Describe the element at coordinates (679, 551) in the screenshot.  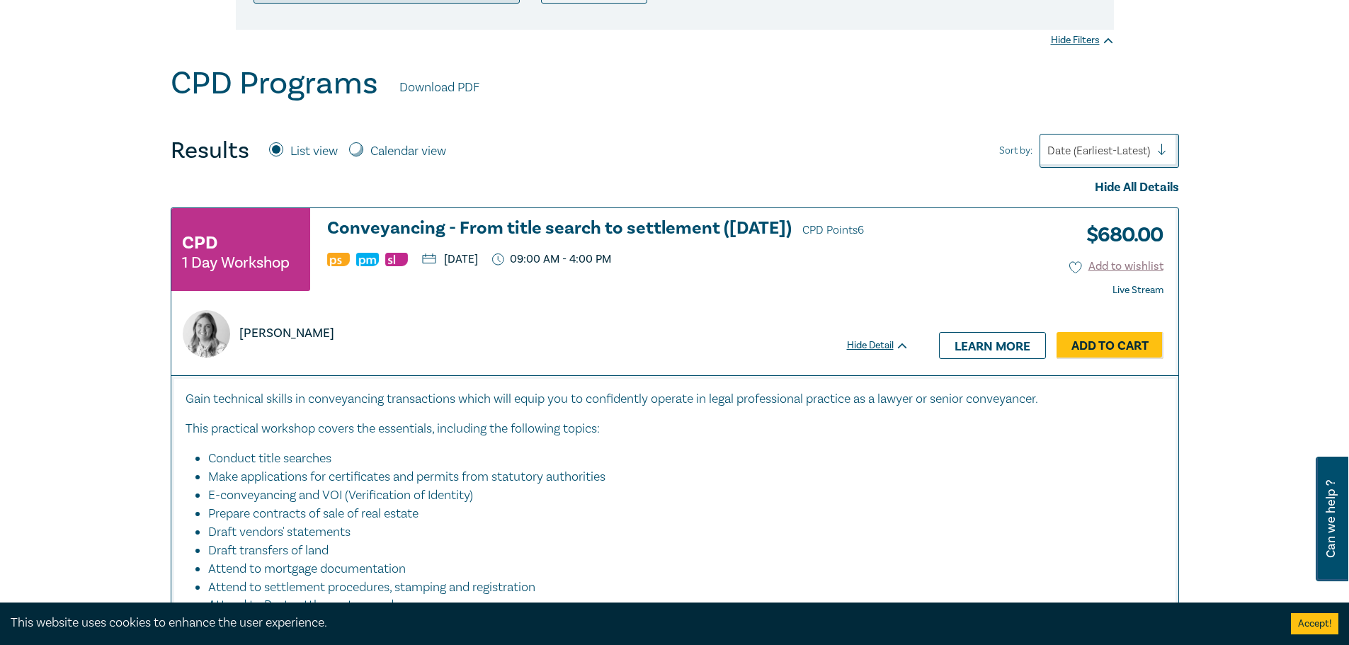
I see `li: Draft transfers of land` at that location.